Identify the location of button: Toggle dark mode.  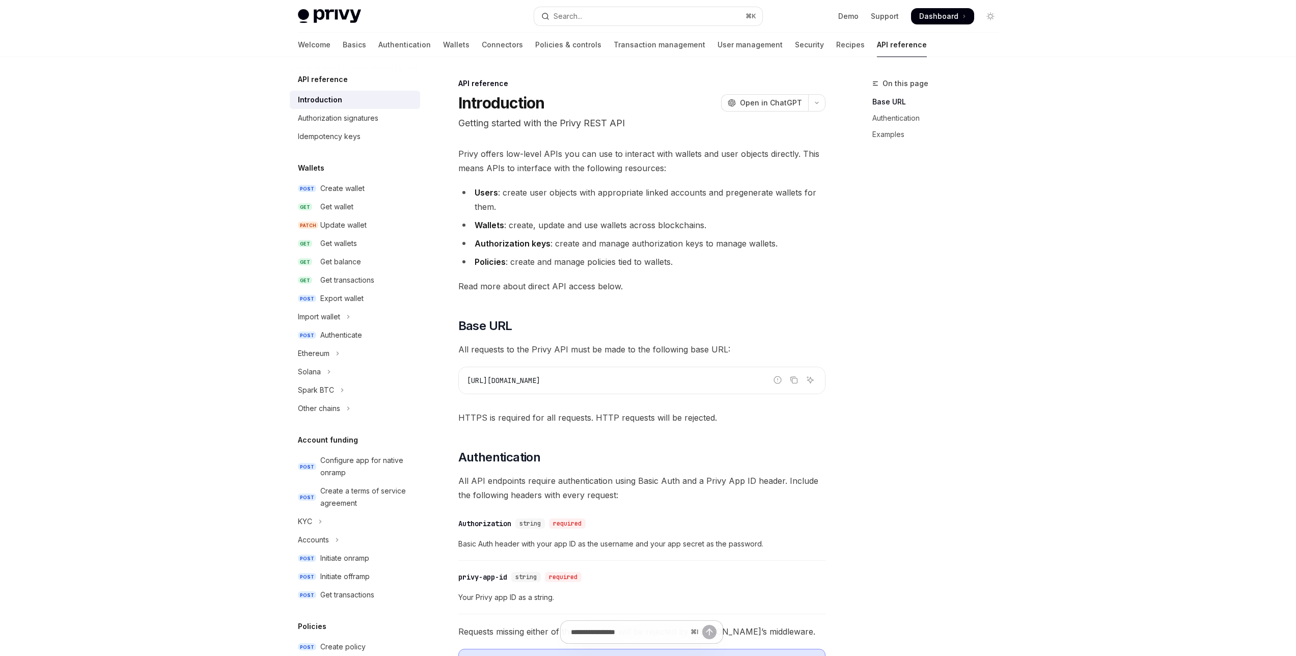
(990, 16).